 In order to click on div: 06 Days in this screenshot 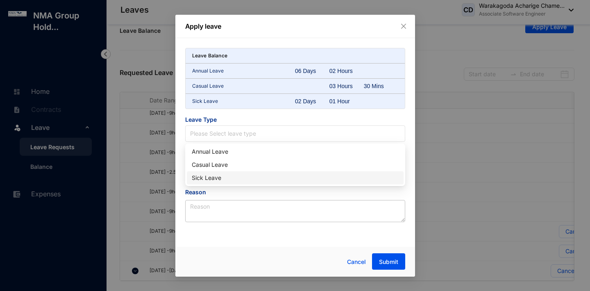, I will do `click(312, 71)`.